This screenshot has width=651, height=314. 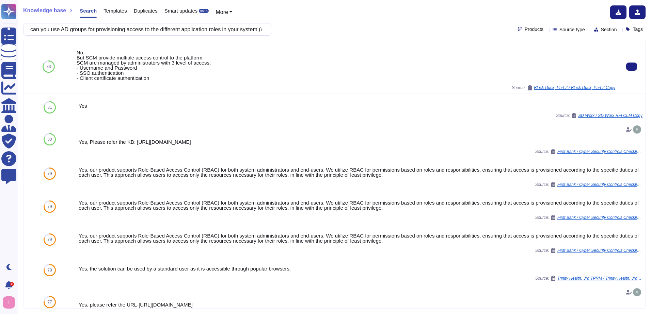 I want to click on div: BETA, so click(x=204, y=11).